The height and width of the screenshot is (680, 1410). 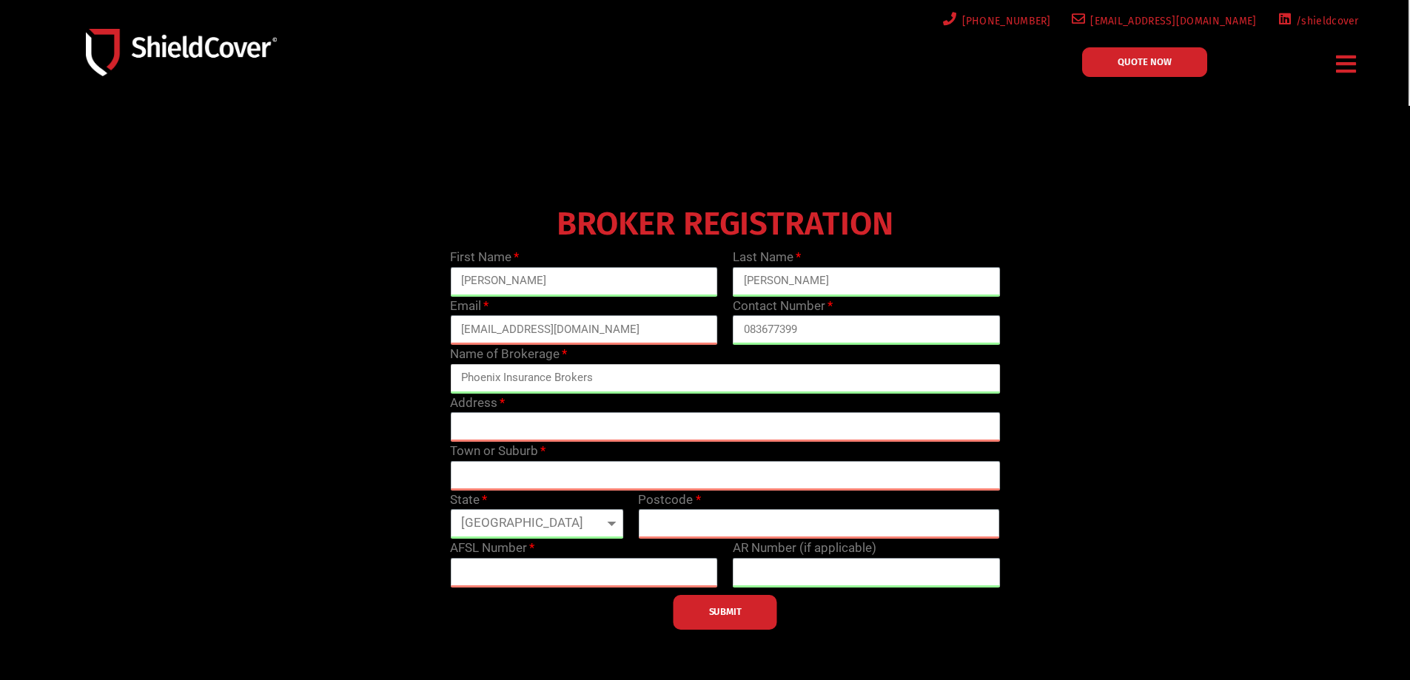 I want to click on label: Email, so click(x=469, y=306).